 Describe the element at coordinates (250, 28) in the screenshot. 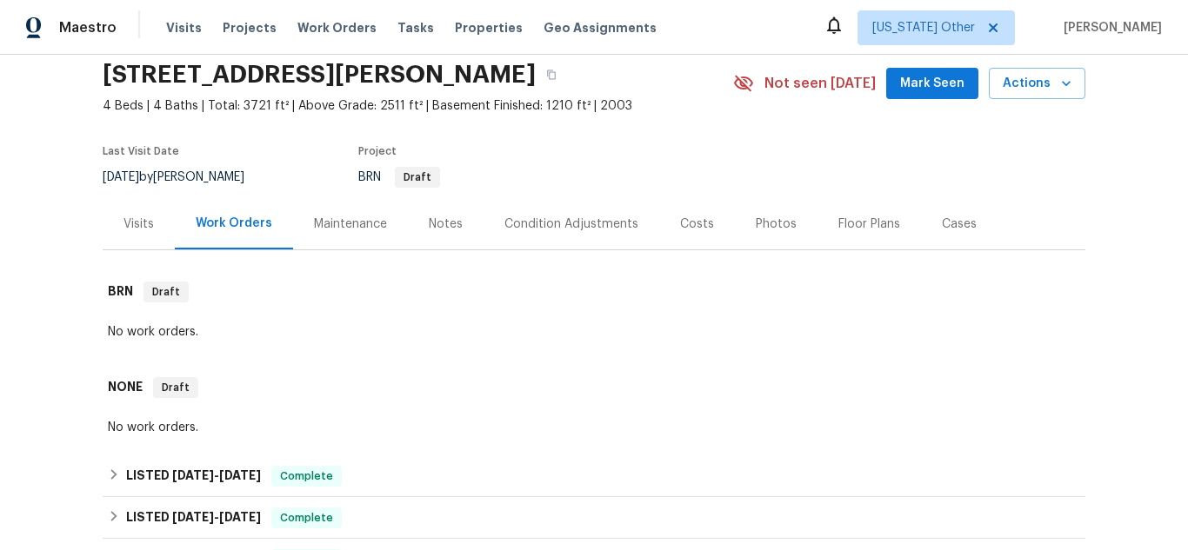

I see `span: Projects` at that location.